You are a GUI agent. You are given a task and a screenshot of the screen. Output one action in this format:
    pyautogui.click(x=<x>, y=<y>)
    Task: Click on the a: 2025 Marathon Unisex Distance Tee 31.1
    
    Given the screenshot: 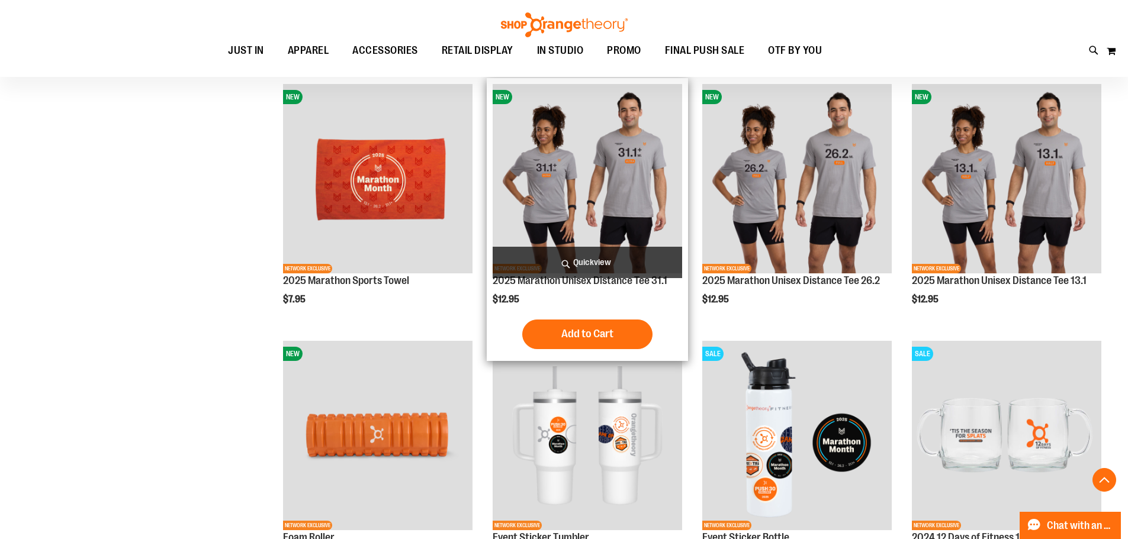 What is the action you would take?
    pyautogui.click(x=580, y=281)
    